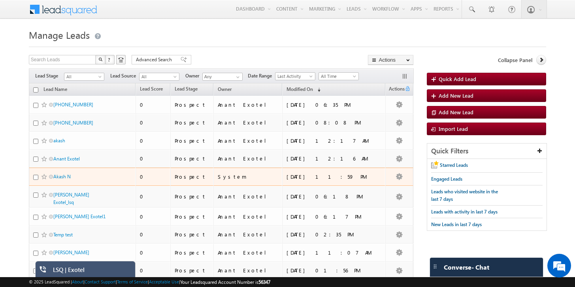 This screenshot has width=575, height=287. Describe the element at coordinates (466, 267) in the screenshot. I see `span: Converse - Chat` at that location.